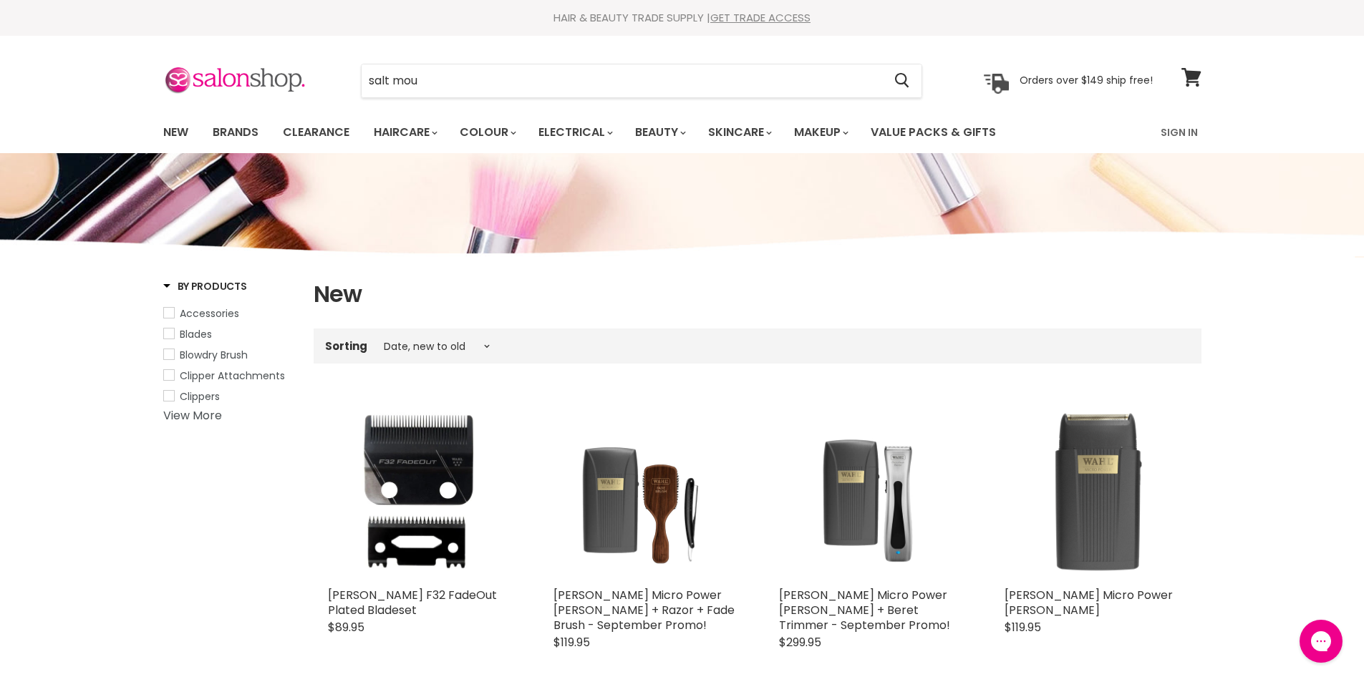 The height and width of the screenshot is (682, 1364). What do you see at coordinates (616, 132) in the screenshot?
I see `ul: Main menu` at bounding box center [616, 132].